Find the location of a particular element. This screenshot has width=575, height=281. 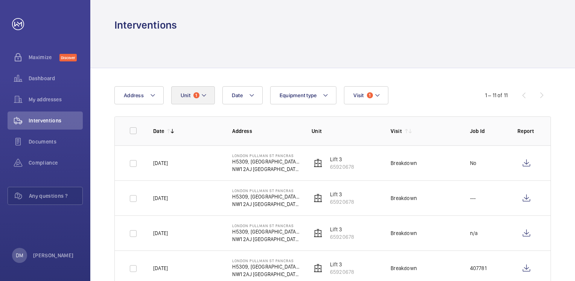

span: Unit is located at coordinates (186, 95).